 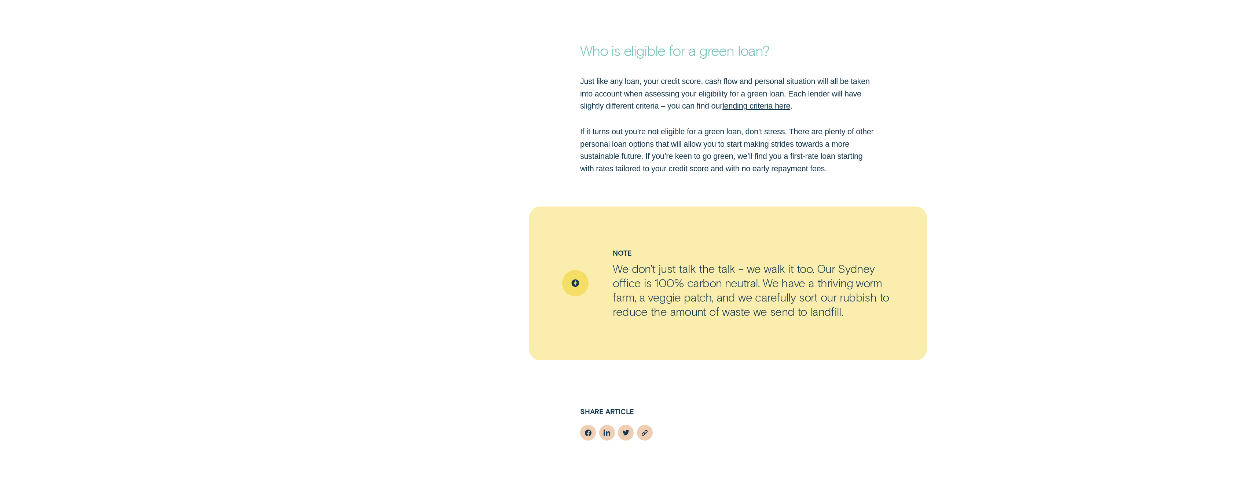 I want to click on strong: Who is eligible for a green loan?, so click(x=675, y=50).